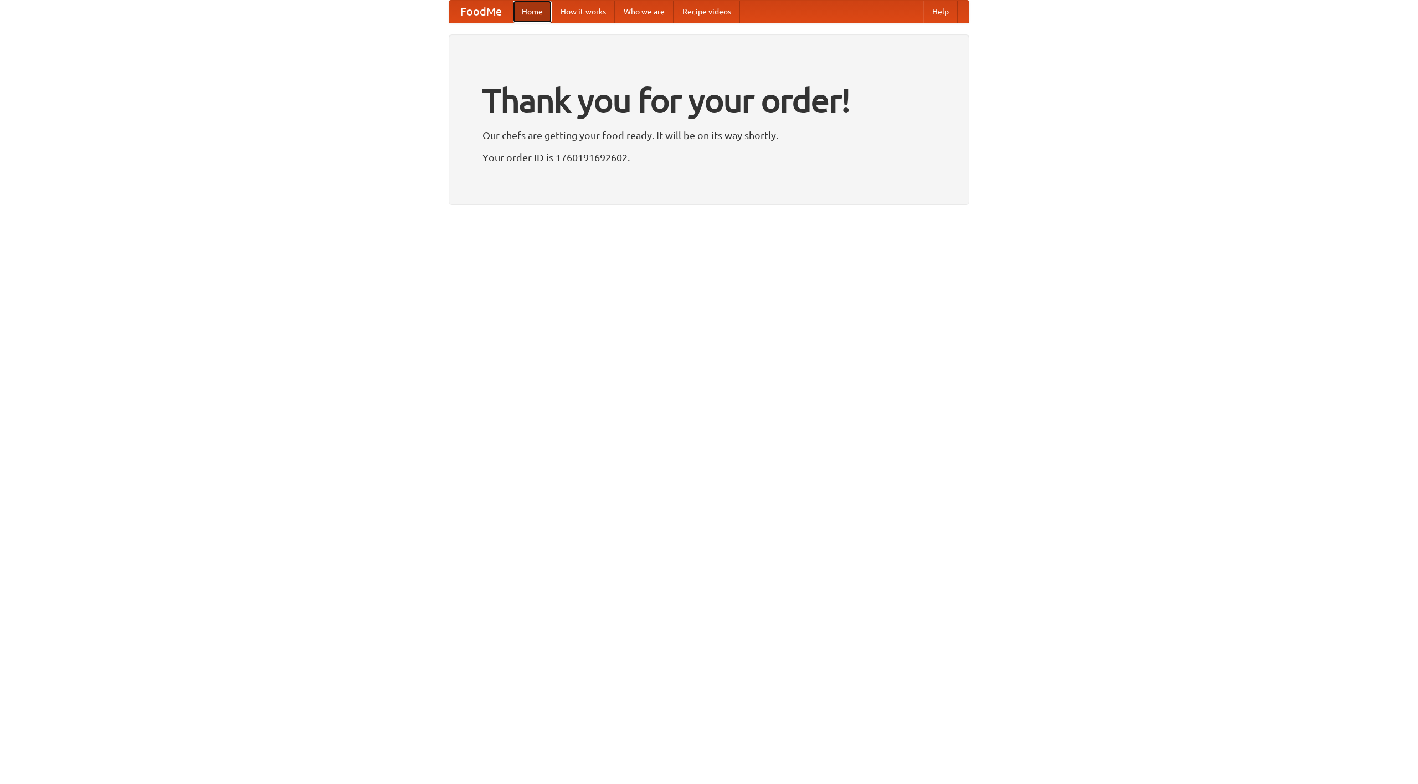 The width and height of the screenshot is (1418, 784). What do you see at coordinates (709, 157) in the screenshot?
I see `p: Your order ID is 1760191692602.` at bounding box center [709, 157].